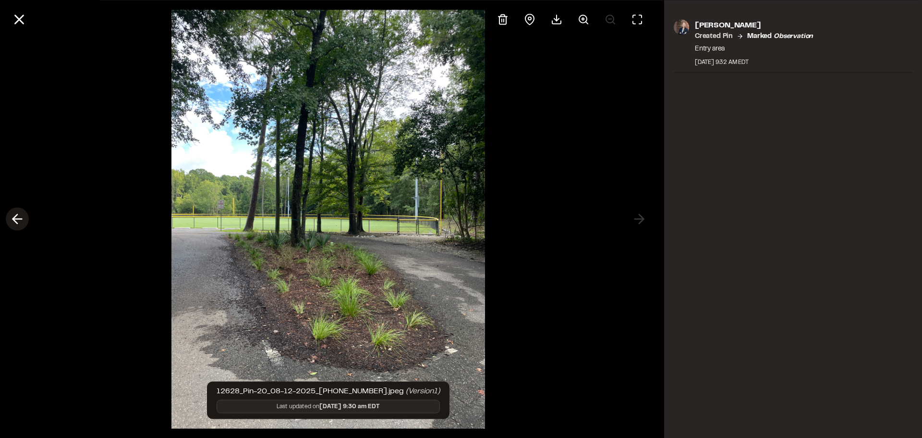  Describe the element at coordinates (17, 219) in the screenshot. I see `button: Previous photo` at that location.